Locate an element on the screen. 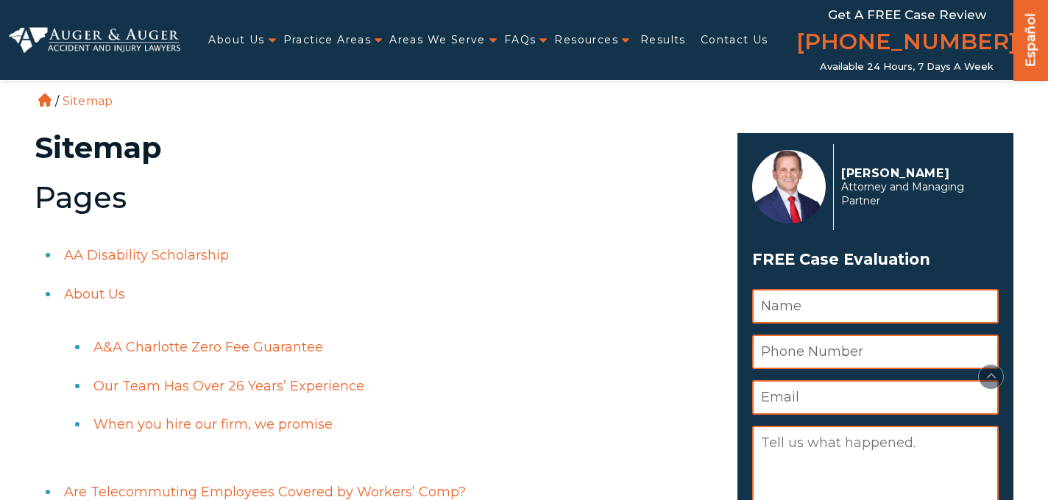  li: Sitemap is located at coordinates (88, 101).